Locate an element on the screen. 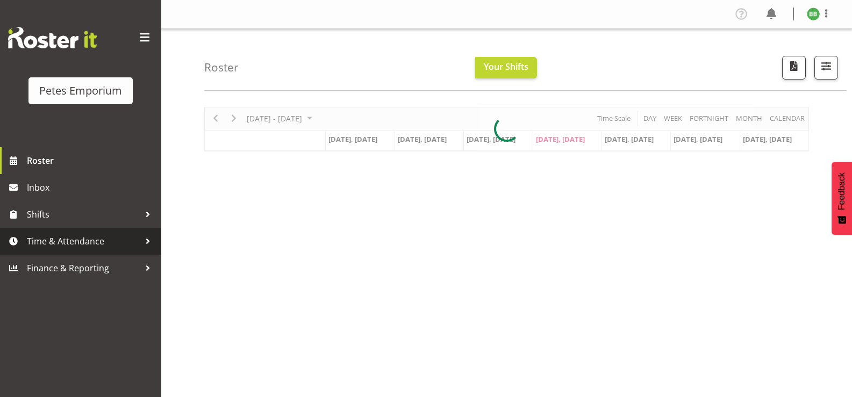 Image resolution: width=852 pixels, height=397 pixels. button: Download a PDF of the roster according to the set date range. is located at coordinates (794, 68).